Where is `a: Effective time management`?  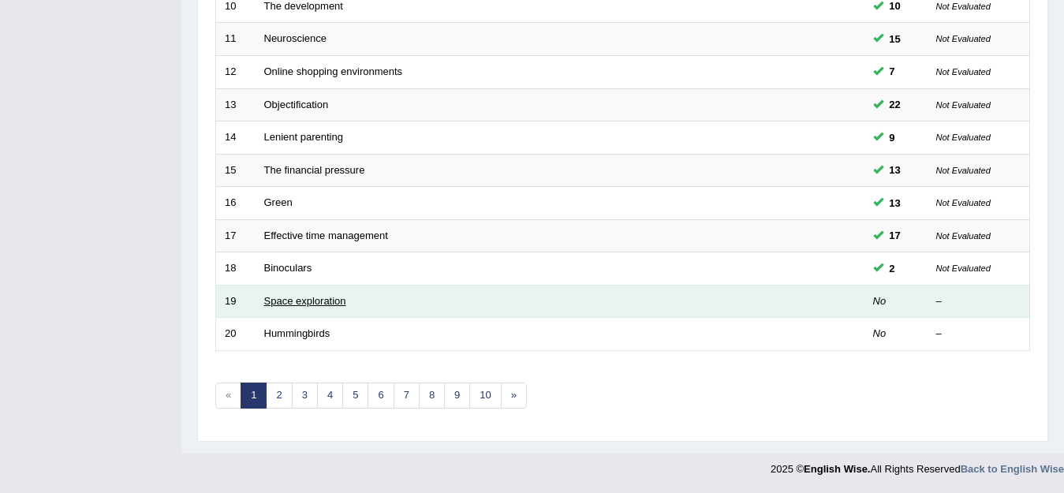 a: Effective time management is located at coordinates (326, 235).